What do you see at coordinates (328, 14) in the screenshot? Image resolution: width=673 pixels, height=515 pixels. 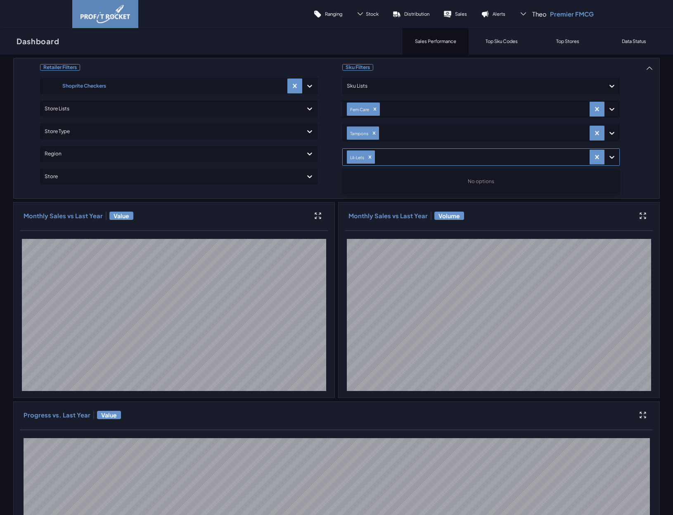 I see `a: Ranging` at bounding box center [328, 14].